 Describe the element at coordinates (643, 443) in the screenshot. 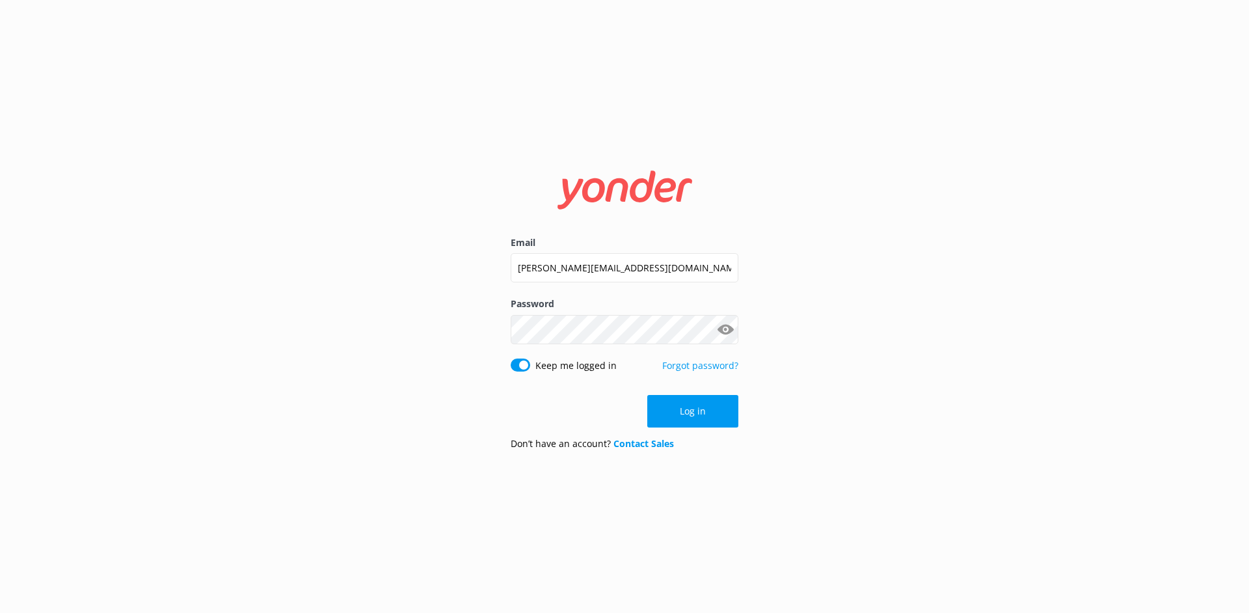

I see `a: Contact Sales` at that location.